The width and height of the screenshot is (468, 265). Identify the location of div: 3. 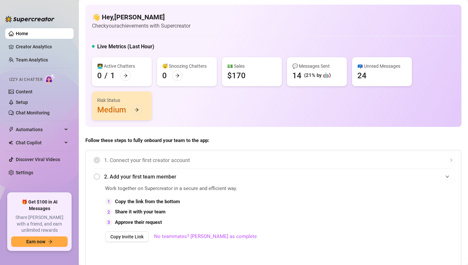
(109, 222).